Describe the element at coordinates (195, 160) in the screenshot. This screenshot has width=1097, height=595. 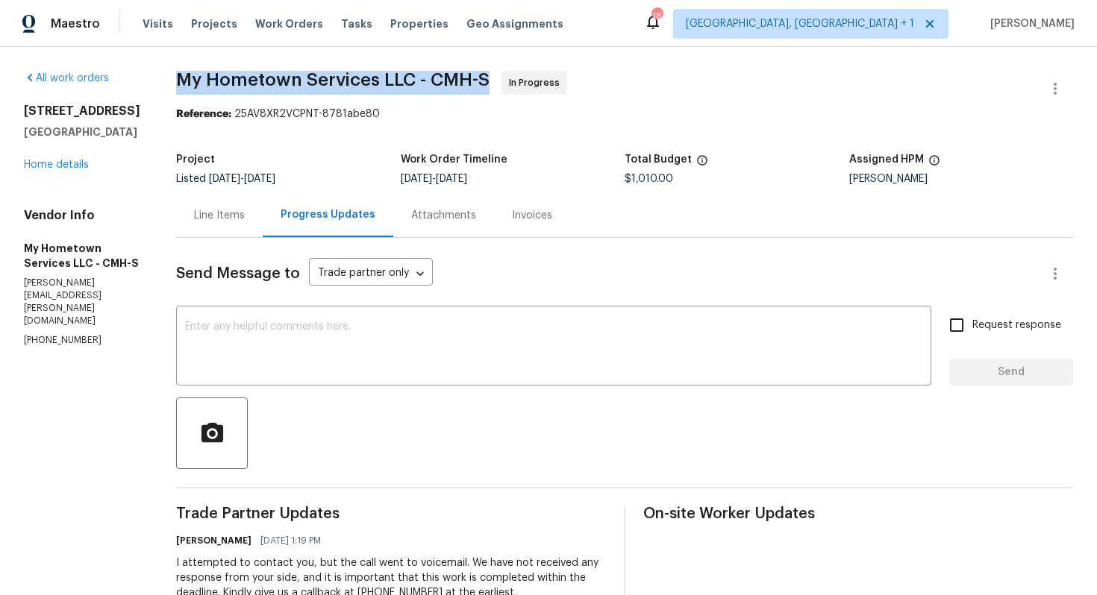
I see `h5: Project` at that location.